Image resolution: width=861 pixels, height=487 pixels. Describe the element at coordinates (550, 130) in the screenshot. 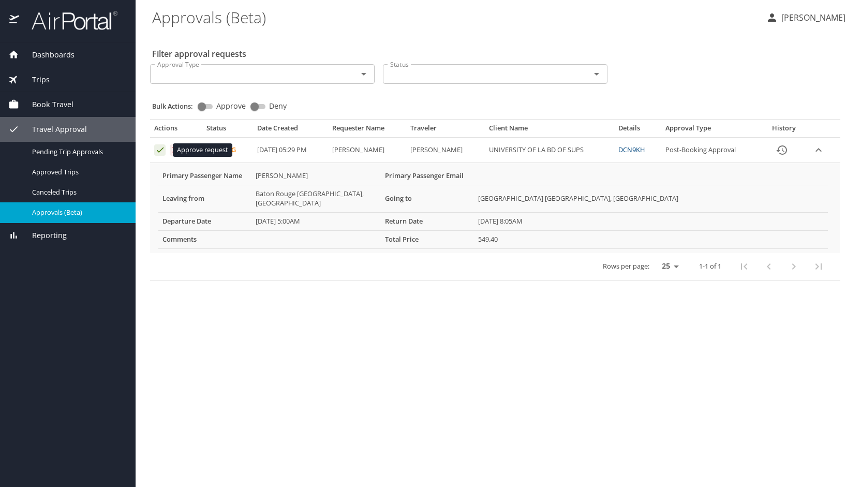

I see `th: Client Name` at that location.